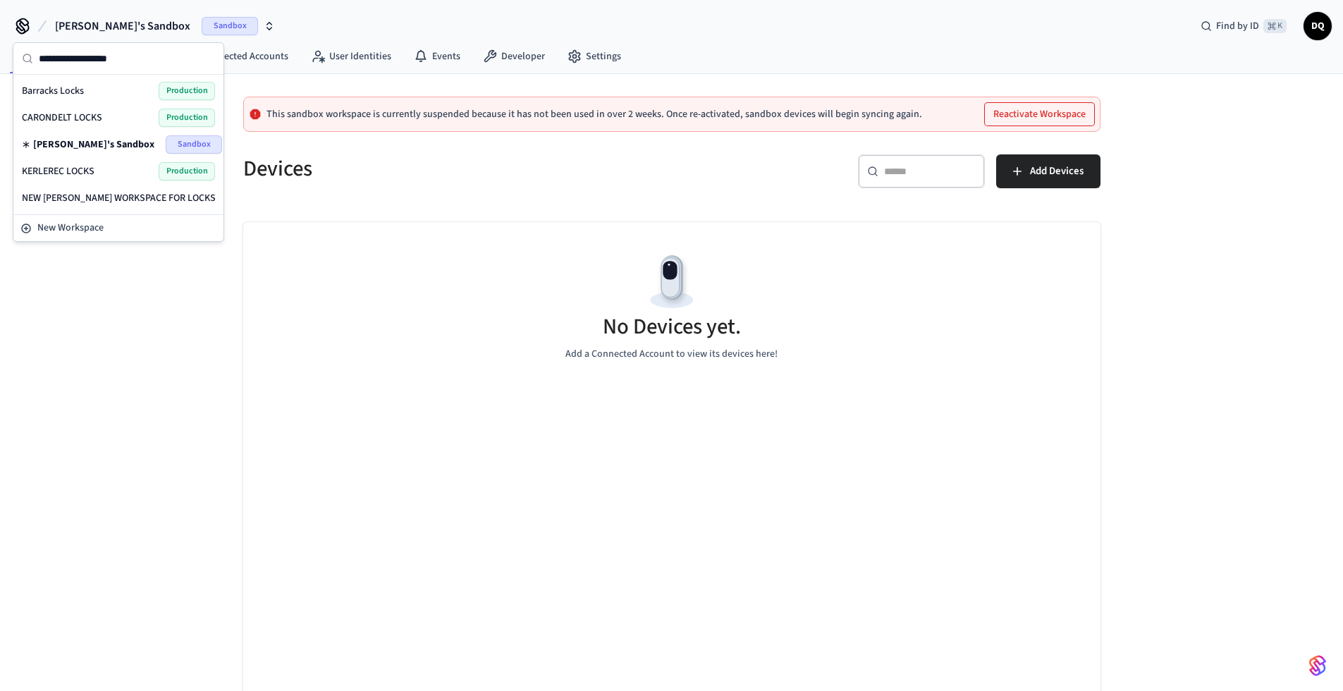 Image resolution: width=1343 pixels, height=691 pixels. Describe the element at coordinates (594, 114) in the screenshot. I see `p: This sandbox workspace is currently suspended because it has not been used in over 2 weeks. Once ...` at that location.